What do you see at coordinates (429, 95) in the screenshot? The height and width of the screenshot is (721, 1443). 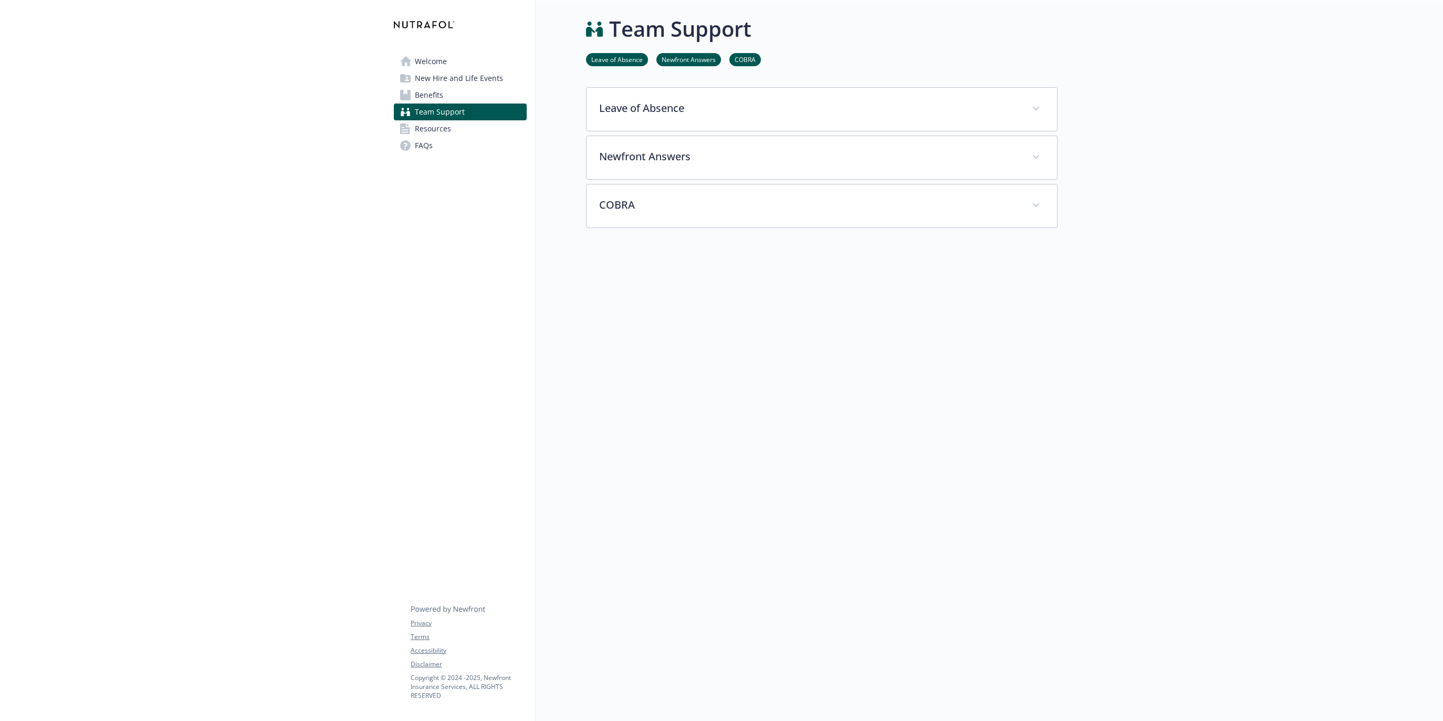 I see `span: Benefits` at bounding box center [429, 95].